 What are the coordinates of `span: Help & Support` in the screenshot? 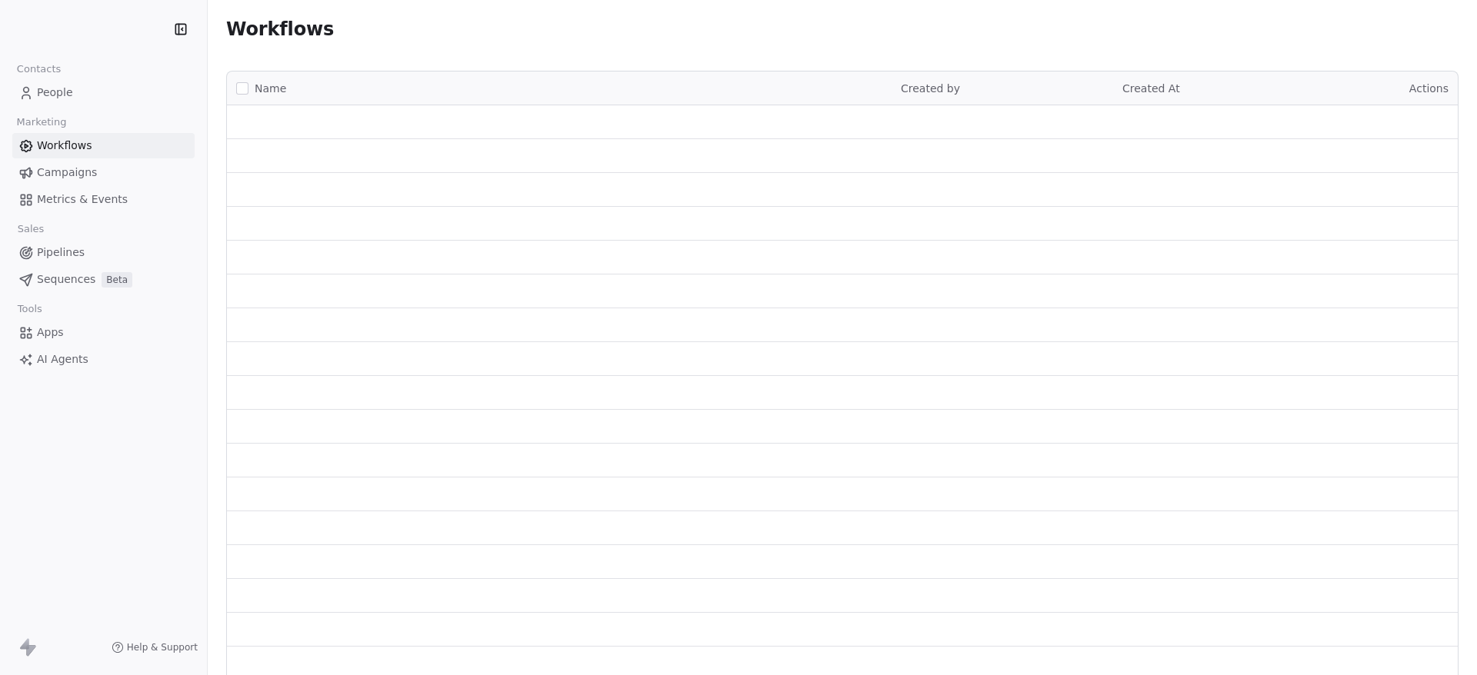 It's located at (162, 648).